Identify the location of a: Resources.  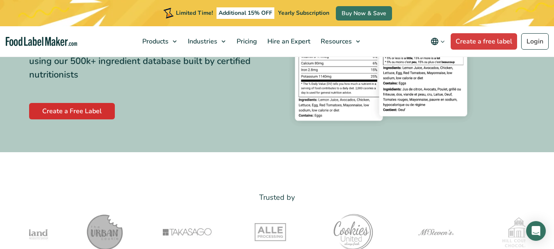
(340, 41).